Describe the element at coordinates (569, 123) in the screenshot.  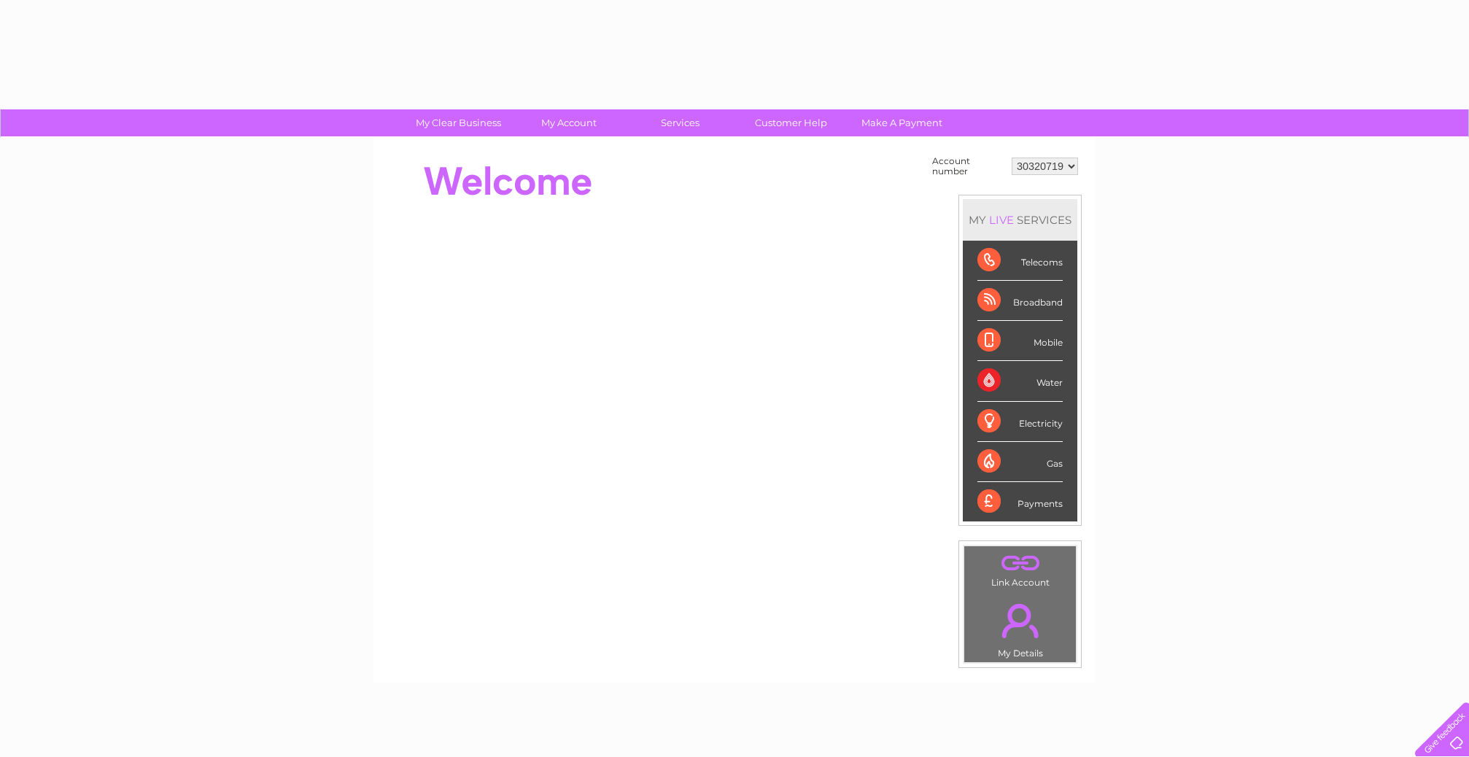
I see `a: My Account` at that location.